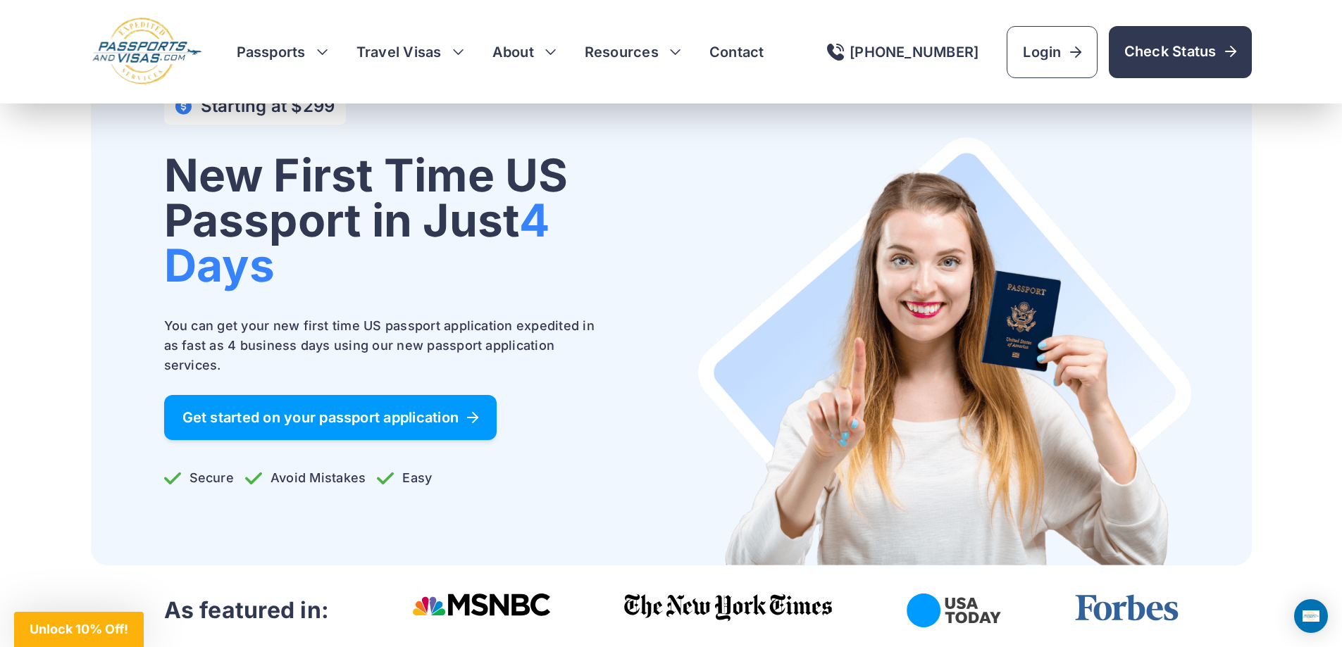 Image resolution: width=1342 pixels, height=647 pixels. What do you see at coordinates (410, 52) in the screenshot?
I see `h3: Travel Visas` at bounding box center [410, 52].